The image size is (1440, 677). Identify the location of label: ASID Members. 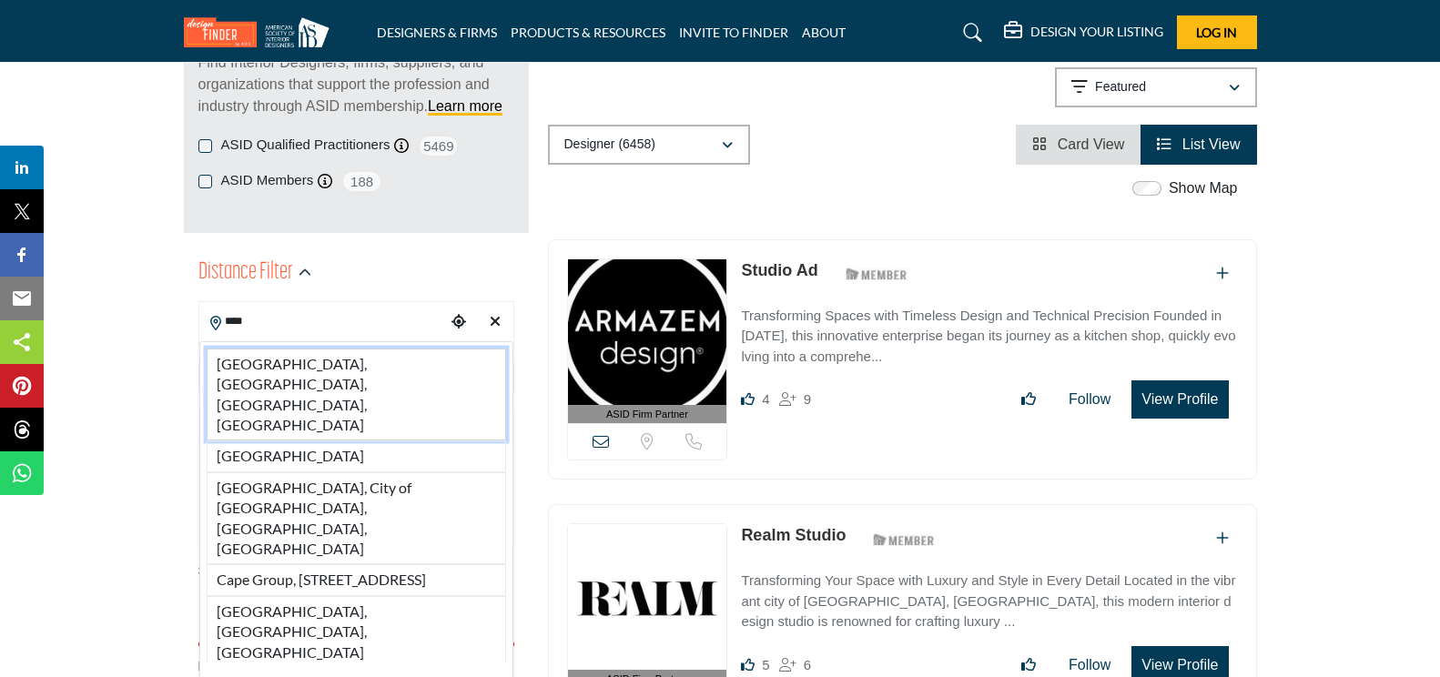
(268, 180).